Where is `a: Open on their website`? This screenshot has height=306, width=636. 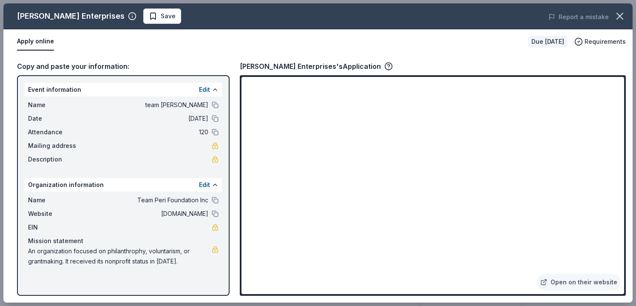
a: Open on their website is located at coordinates (579, 282).